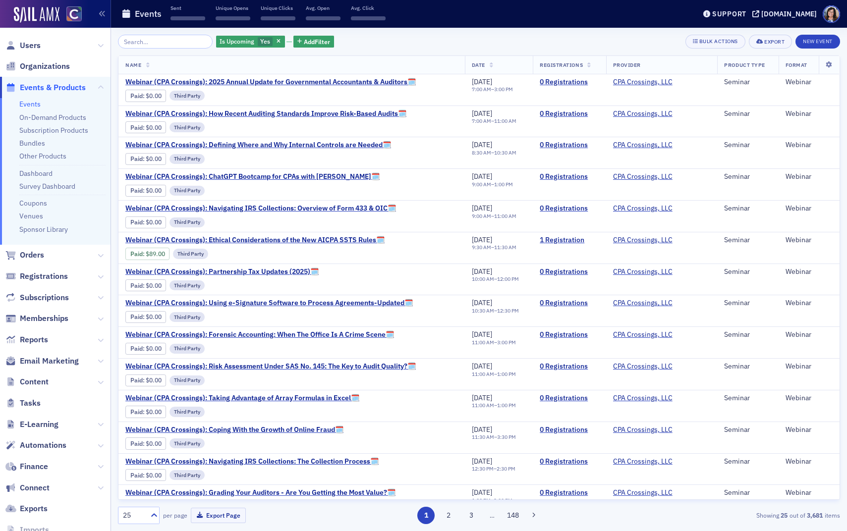 The height and width of the screenshot is (531, 847). I want to click on a: Webinar (CPA Crossings): Defining Where and Why Internal Controls are Needed🗓️, so click(258, 145).